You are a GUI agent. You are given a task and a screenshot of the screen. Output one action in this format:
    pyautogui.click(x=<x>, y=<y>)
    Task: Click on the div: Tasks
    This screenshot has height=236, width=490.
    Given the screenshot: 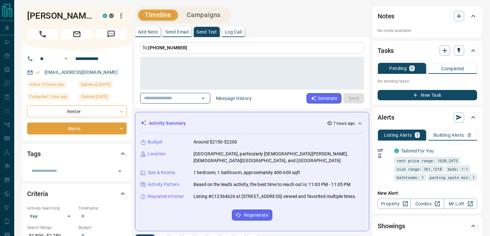 What is the action you would take?
    pyautogui.click(x=427, y=51)
    